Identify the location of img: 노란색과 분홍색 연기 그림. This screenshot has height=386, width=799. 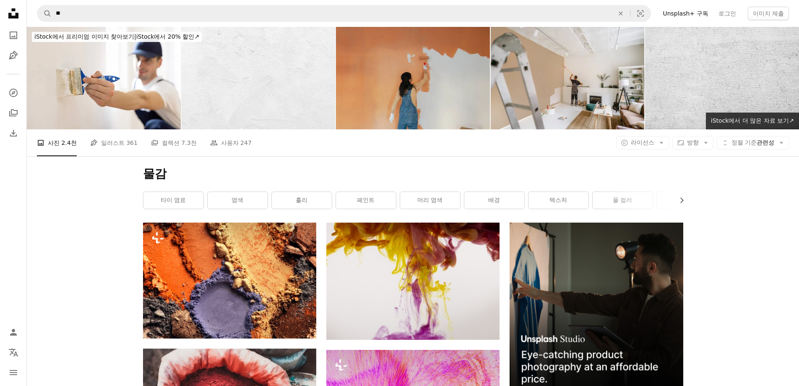
(413, 281).